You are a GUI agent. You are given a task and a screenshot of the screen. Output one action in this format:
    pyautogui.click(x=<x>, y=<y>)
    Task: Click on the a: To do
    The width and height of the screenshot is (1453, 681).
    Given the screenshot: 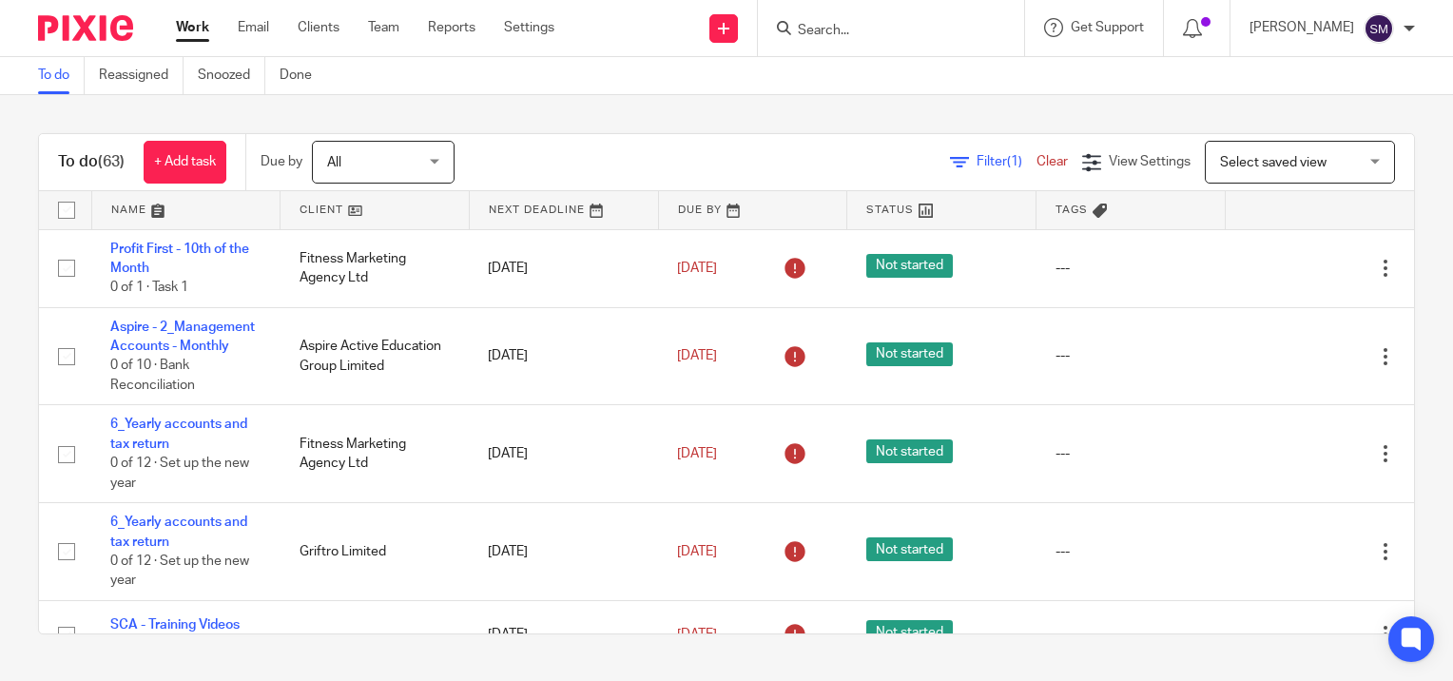 What is the action you would take?
    pyautogui.click(x=61, y=75)
    